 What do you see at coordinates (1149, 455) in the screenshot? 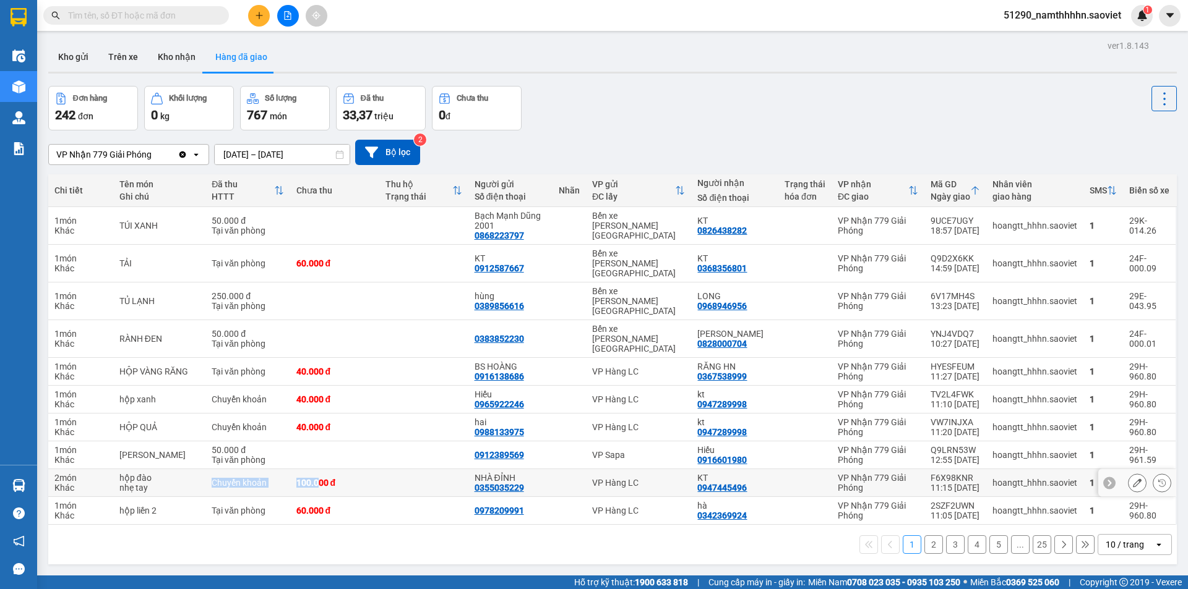
I see `div: 29H-961.59` at bounding box center [1149, 455].